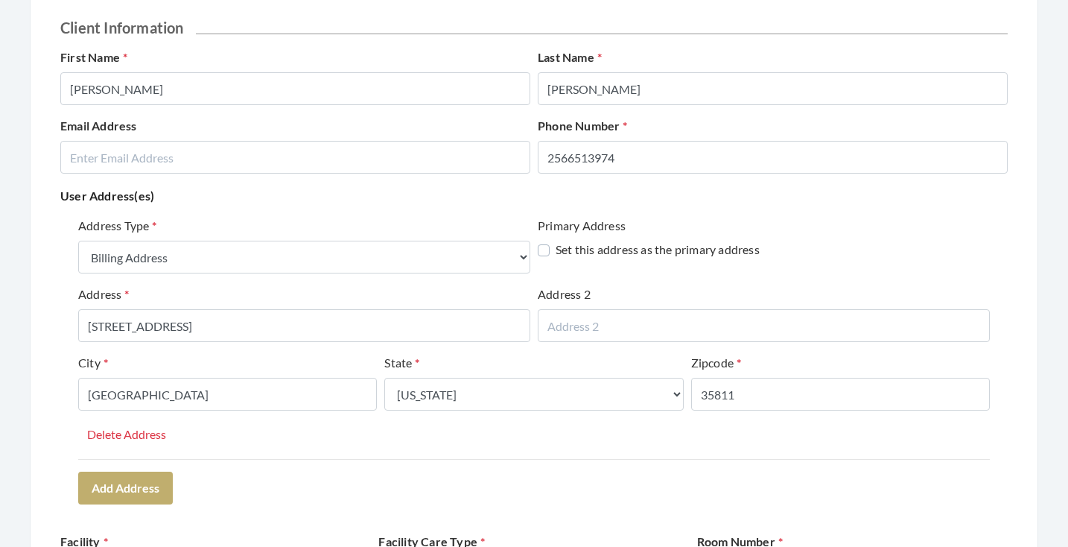 Image resolution: width=1068 pixels, height=547 pixels. I want to click on label: City, so click(93, 363).